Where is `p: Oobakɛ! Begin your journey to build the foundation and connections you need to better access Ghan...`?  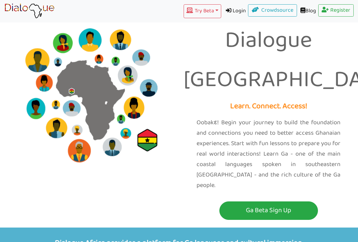
p: Oobakɛ! Begin your journey to build the foundation and connections you need to better access Ghan... is located at coordinates (268, 154).